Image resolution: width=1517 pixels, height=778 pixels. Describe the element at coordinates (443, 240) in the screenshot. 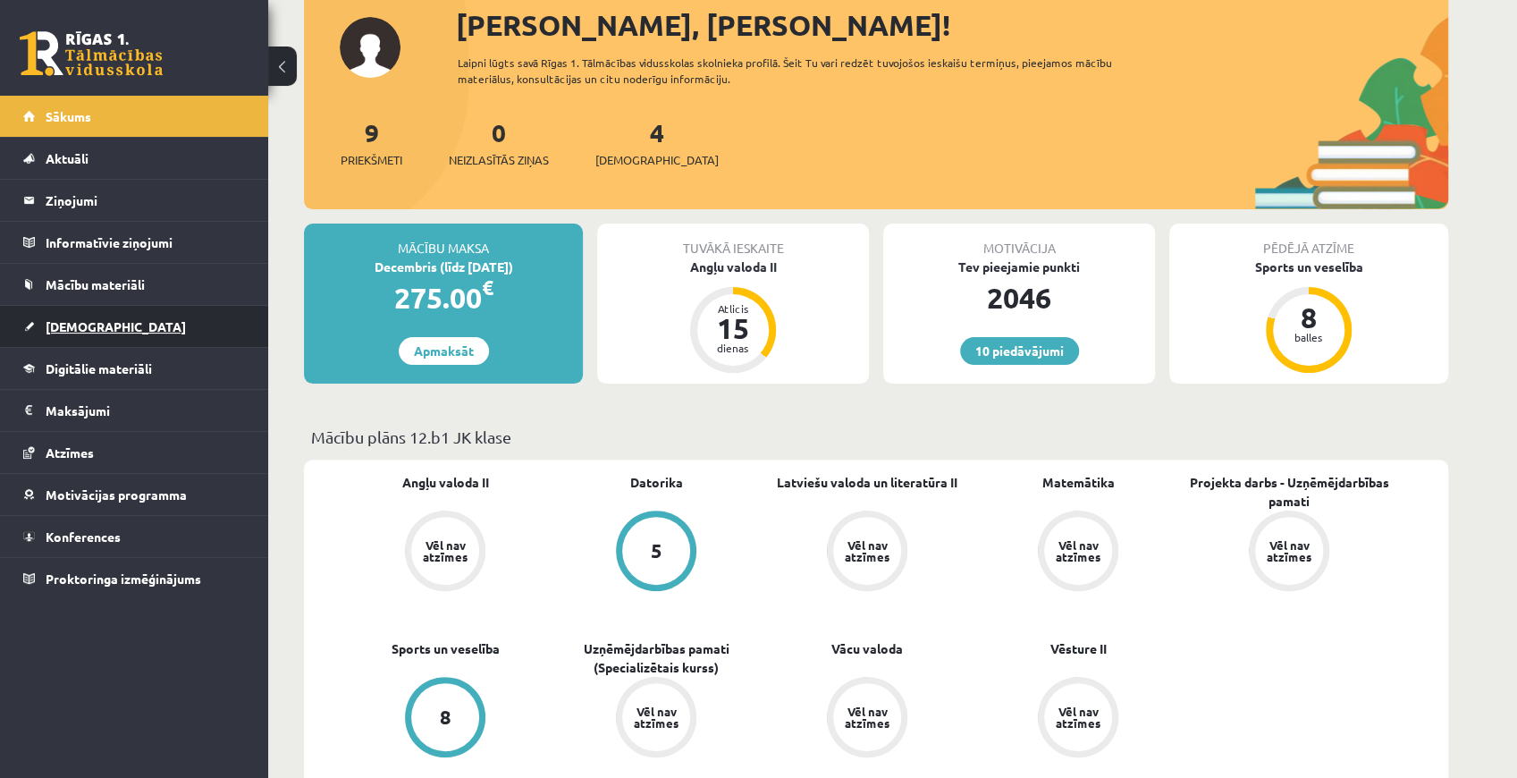

I see `div: Mācību maksa` at that location.